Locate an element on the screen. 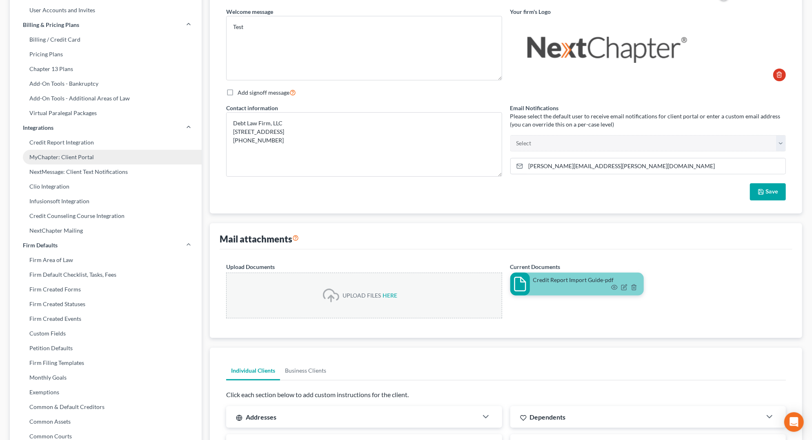  a: Firm Area of Law is located at coordinates (106, 260).